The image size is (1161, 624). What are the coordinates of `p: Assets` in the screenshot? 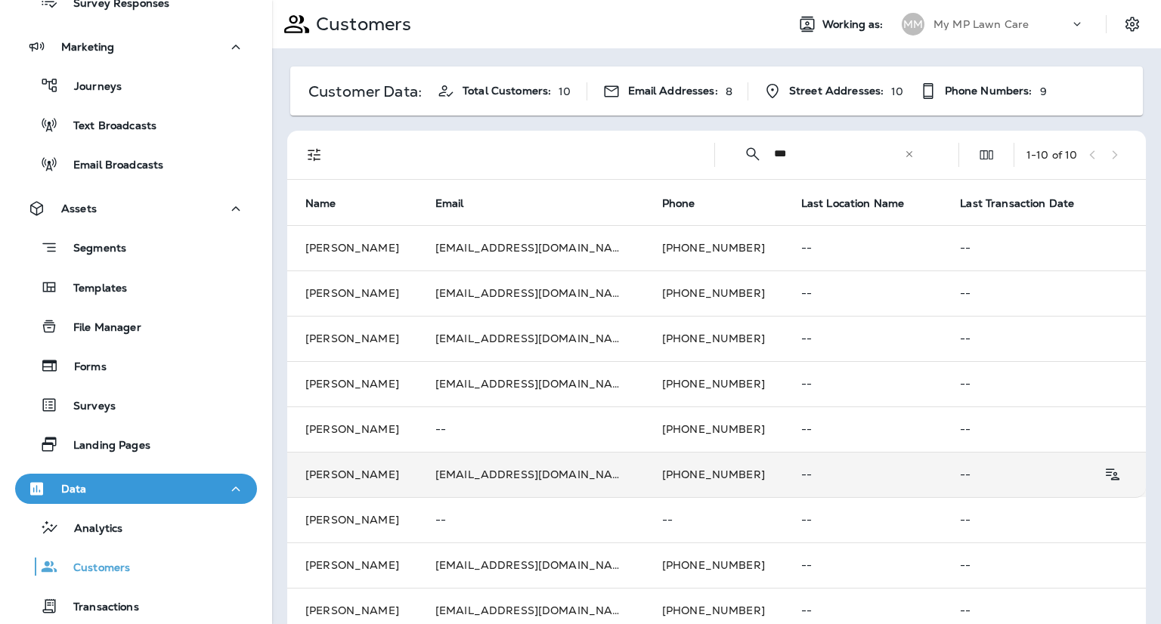 It's located at (79, 209).